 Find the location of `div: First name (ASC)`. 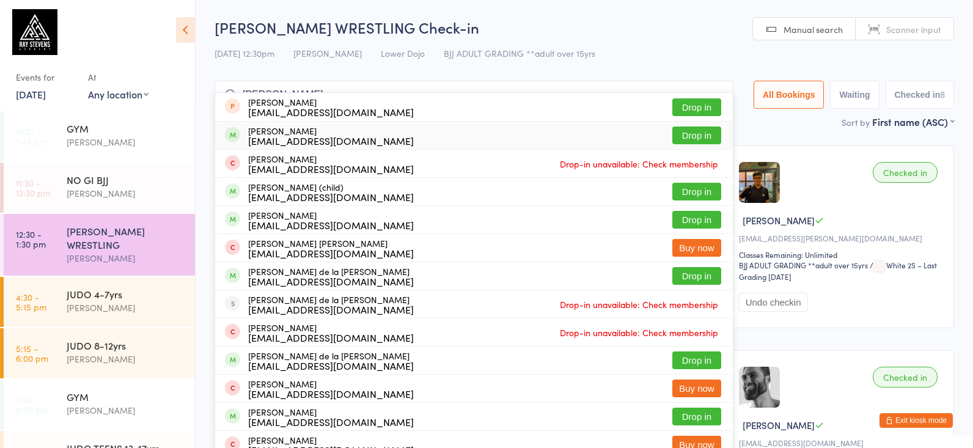

div: First name (ASC) is located at coordinates (914, 122).